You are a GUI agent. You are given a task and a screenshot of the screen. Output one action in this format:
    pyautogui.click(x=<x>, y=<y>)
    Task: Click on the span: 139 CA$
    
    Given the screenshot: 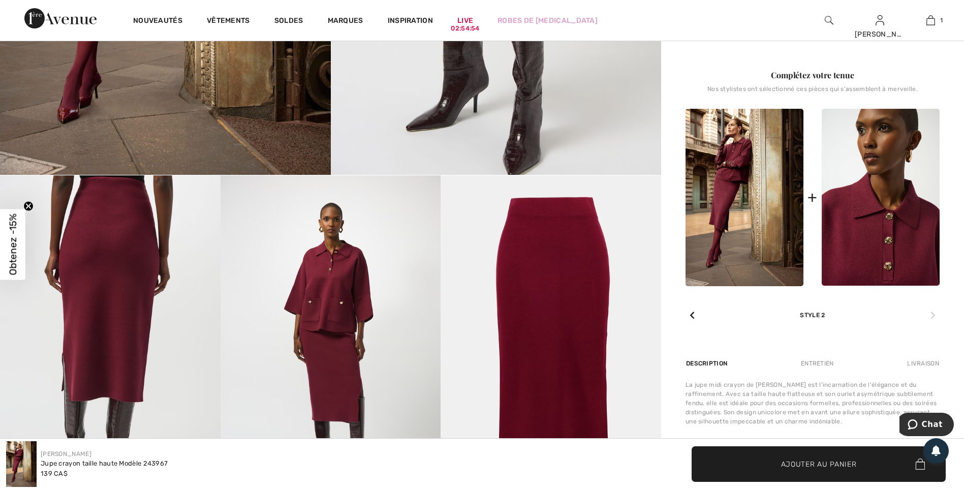 What is the action you would take?
    pyautogui.click(x=54, y=473)
    